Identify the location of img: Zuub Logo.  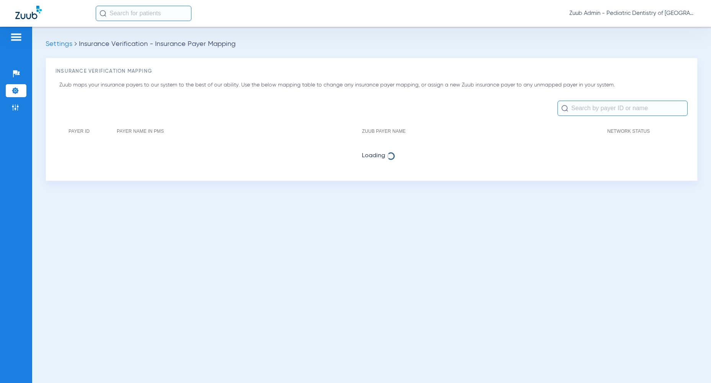
(28, 12).